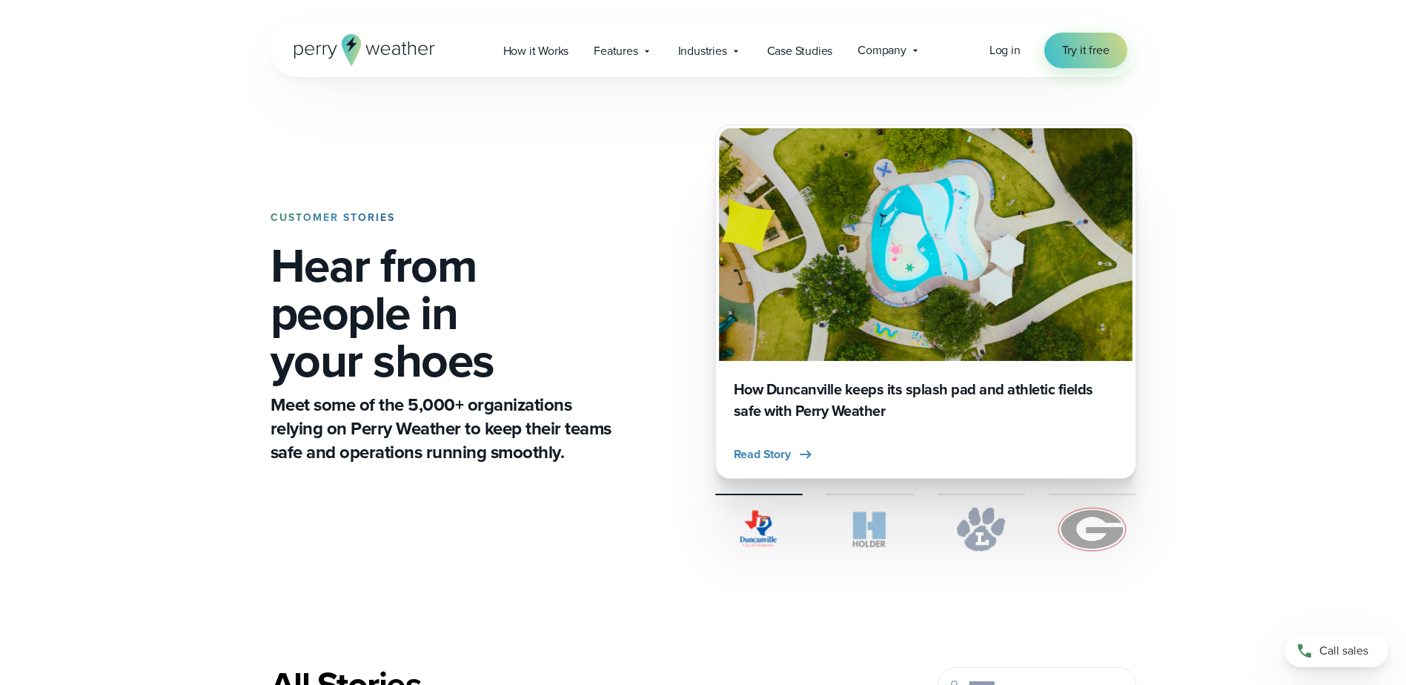 The width and height of the screenshot is (1406, 685). I want to click on img: Duncanville Splash Pad, so click(926, 245).